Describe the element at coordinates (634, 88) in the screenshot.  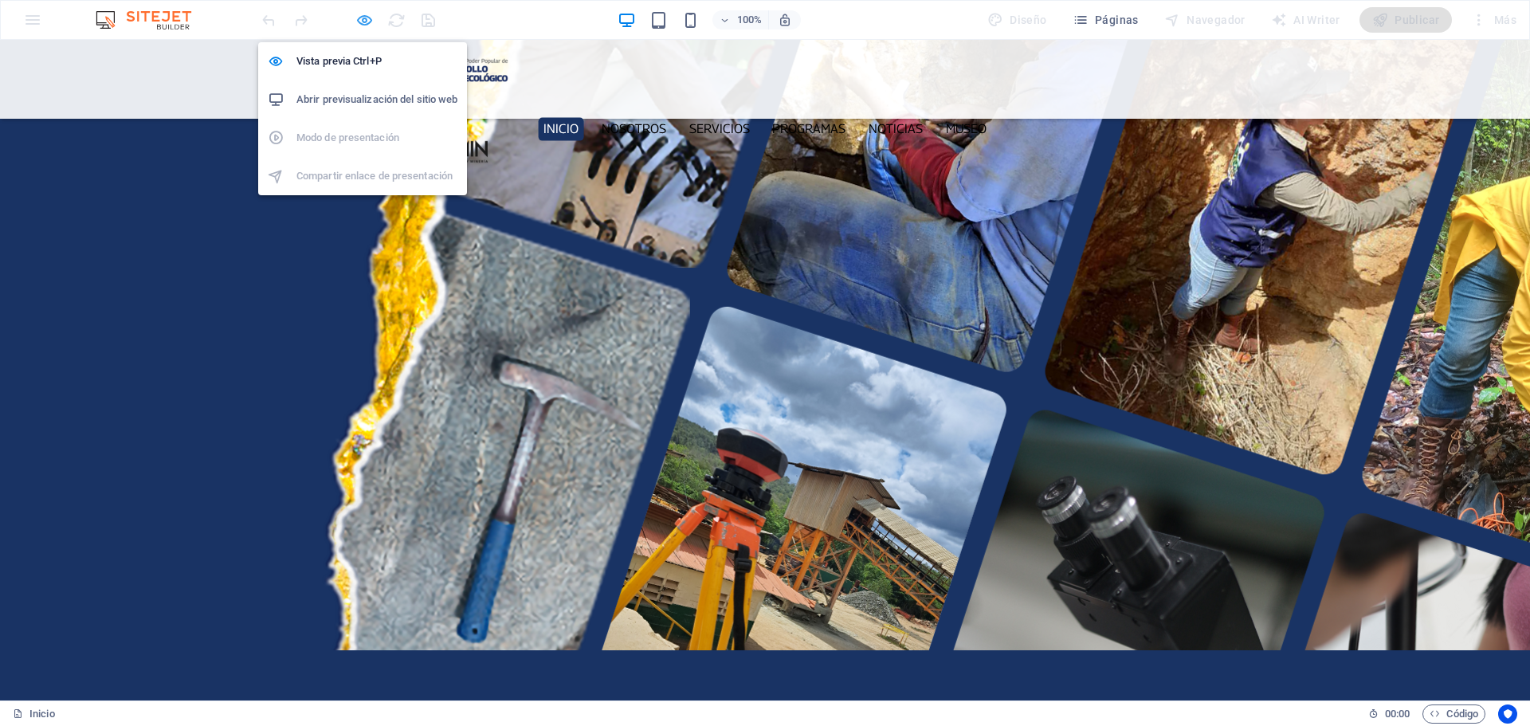
I see `a: Nosotros` at that location.